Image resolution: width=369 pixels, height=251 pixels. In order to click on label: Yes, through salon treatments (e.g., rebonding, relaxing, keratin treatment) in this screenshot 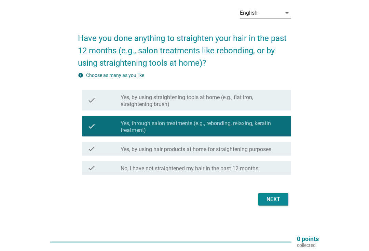, I will do `click(203, 127)`.